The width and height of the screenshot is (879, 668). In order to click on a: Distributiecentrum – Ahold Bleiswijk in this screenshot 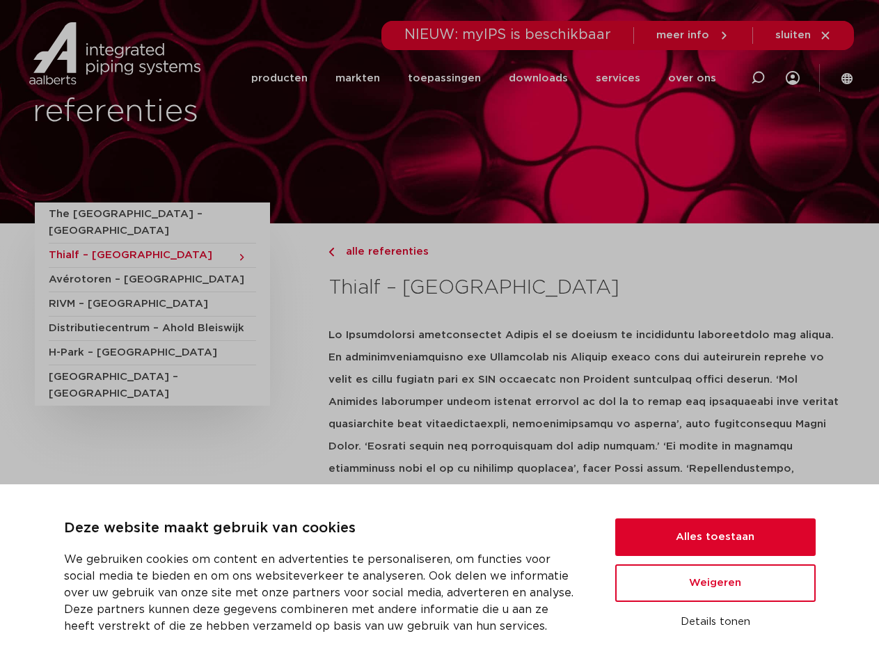, I will do `click(152, 329)`.